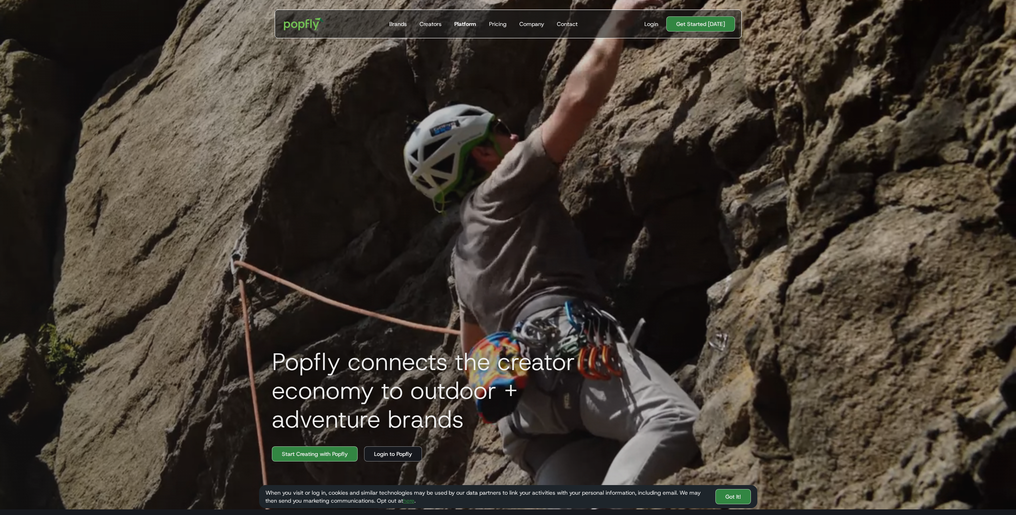 This screenshot has width=1016, height=515. Describe the element at coordinates (398, 24) in the screenshot. I see `a: Brands` at that location.